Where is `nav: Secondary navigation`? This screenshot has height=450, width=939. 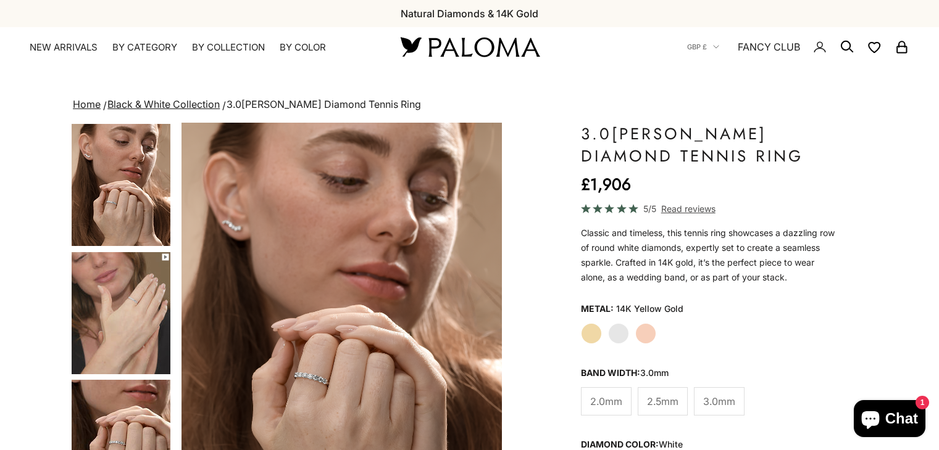
nav: Secondary navigation is located at coordinates (798, 47).